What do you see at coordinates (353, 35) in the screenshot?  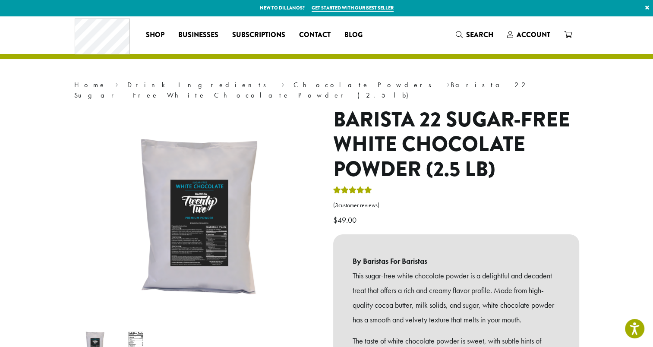 I see `span: Blog` at bounding box center [353, 35].